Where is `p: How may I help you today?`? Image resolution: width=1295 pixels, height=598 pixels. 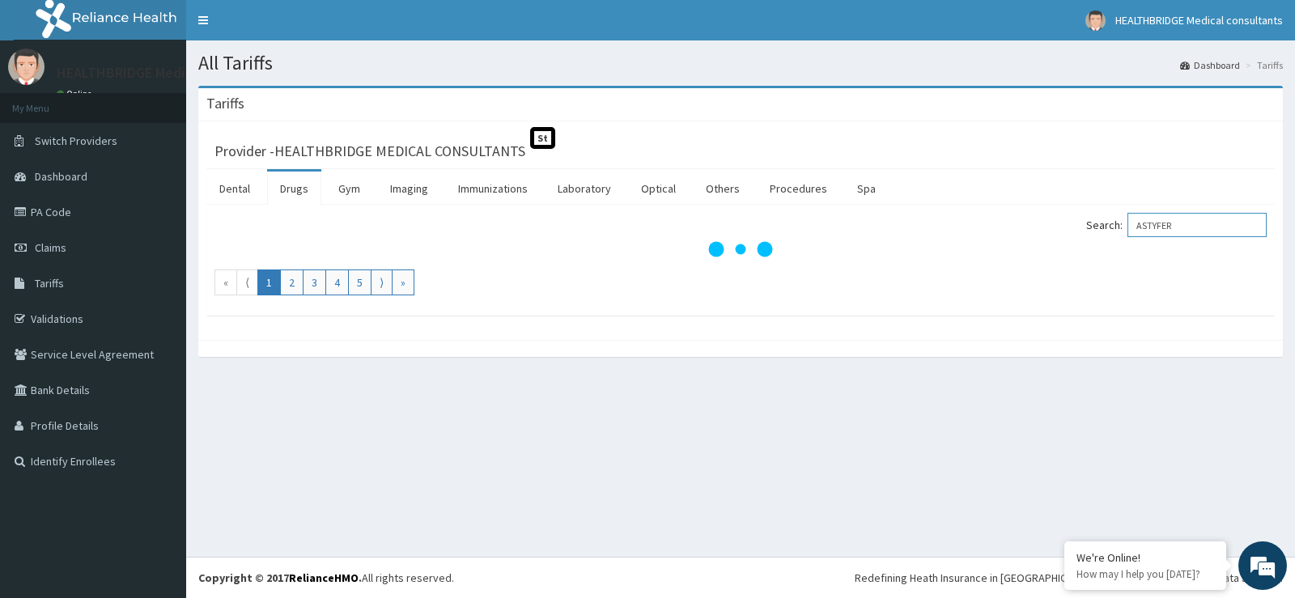 p: How may I help you today? is located at coordinates (1145, 574).